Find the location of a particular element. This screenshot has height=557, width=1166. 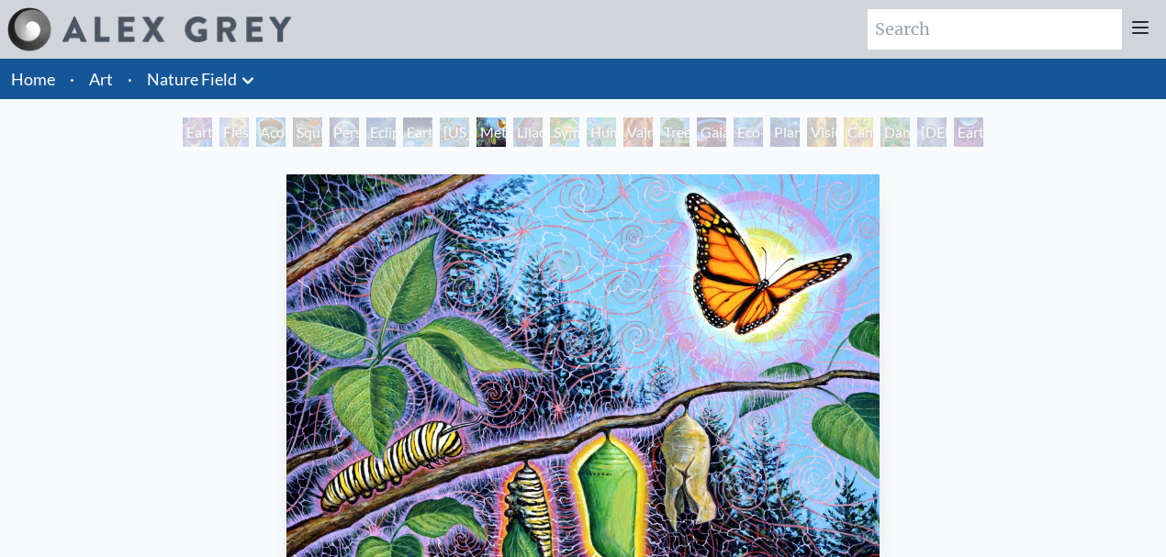

div: Tree & Person is located at coordinates (675, 132).